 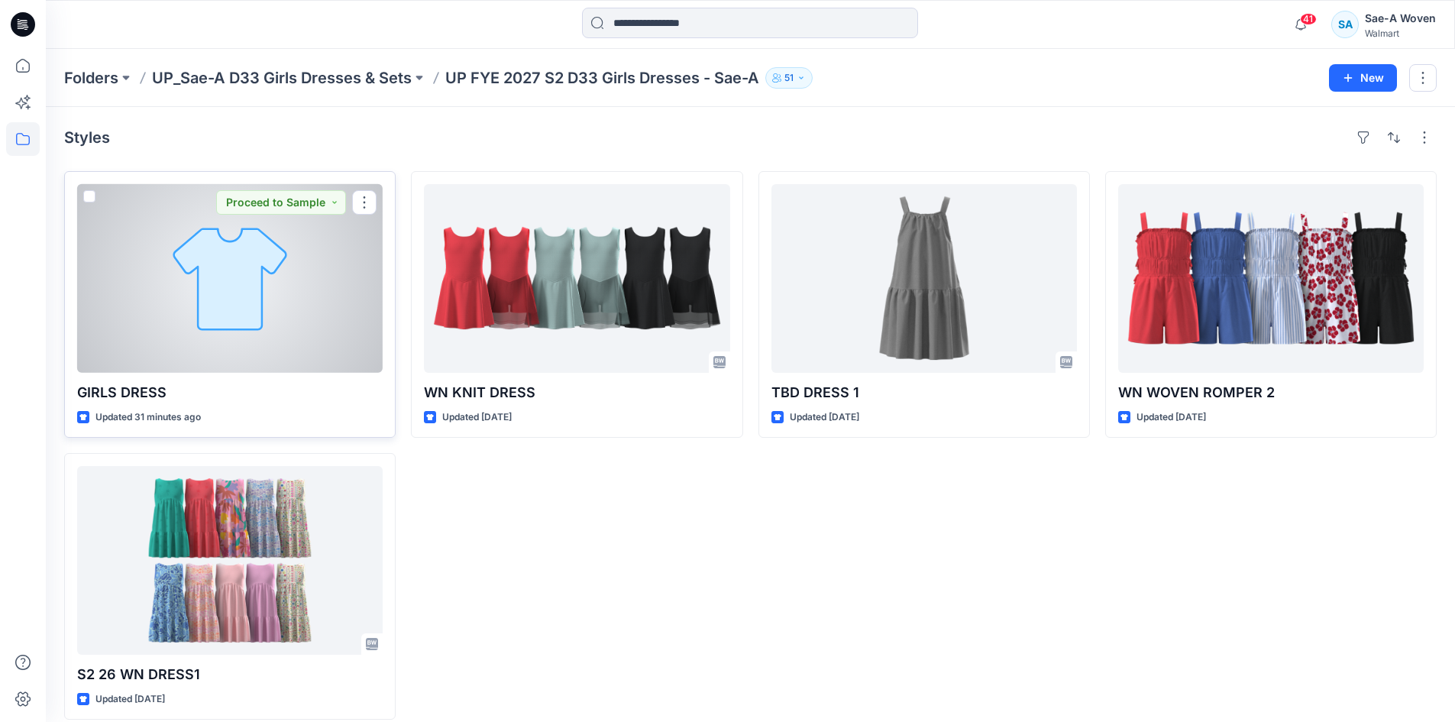 I want to click on a: GIRLS DRESS, so click(x=230, y=278).